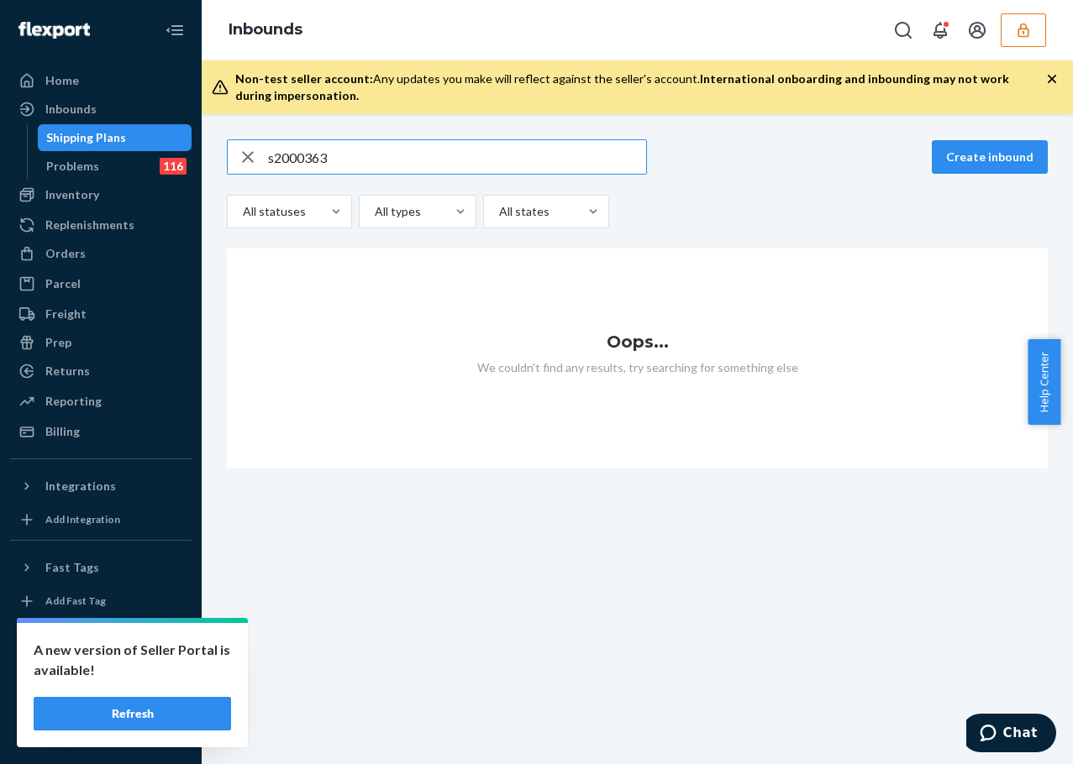 This screenshot has width=1073, height=764. I want to click on button: Open account menu, so click(977, 30).